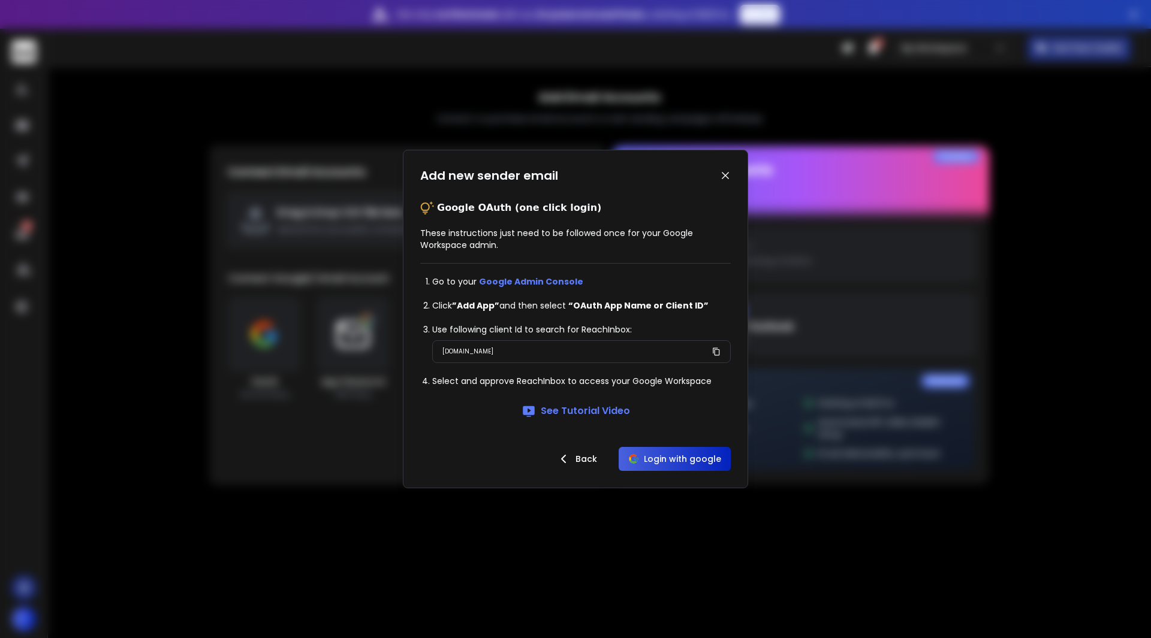 This screenshot has width=1151, height=638. What do you see at coordinates (531, 282) in the screenshot?
I see `a: Google Admin Console` at bounding box center [531, 282].